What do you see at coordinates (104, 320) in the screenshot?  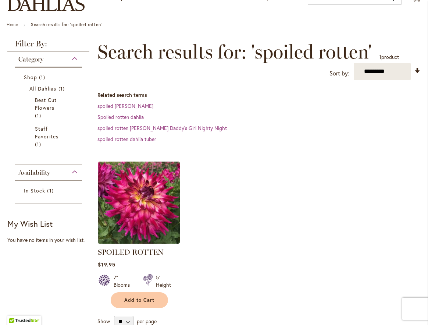 I see `span: Show` at bounding box center [104, 320].